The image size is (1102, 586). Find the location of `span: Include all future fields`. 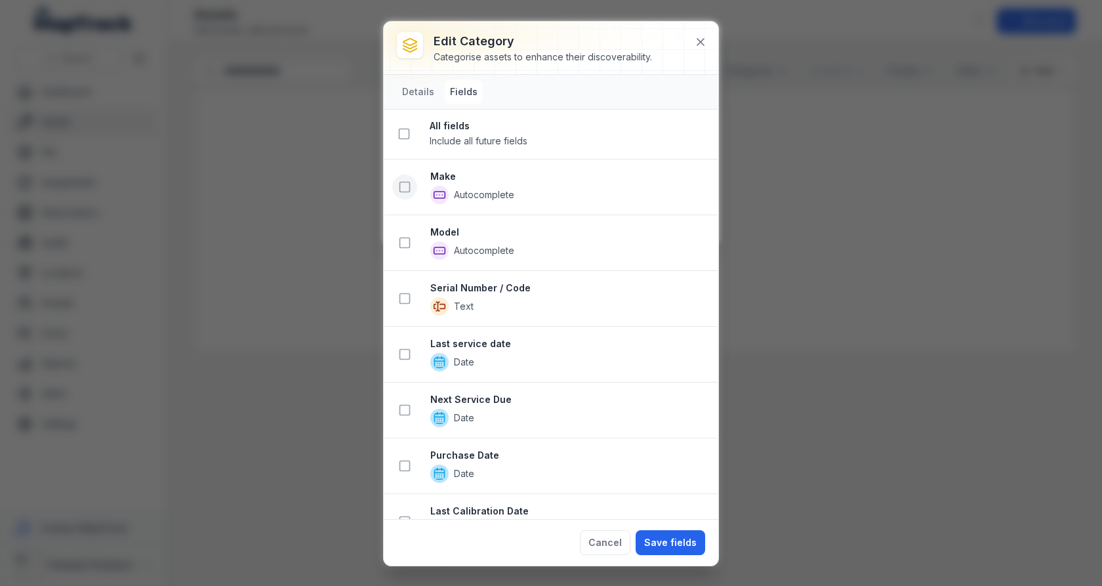

span: Include all future fields is located at coordinates (478, 140).